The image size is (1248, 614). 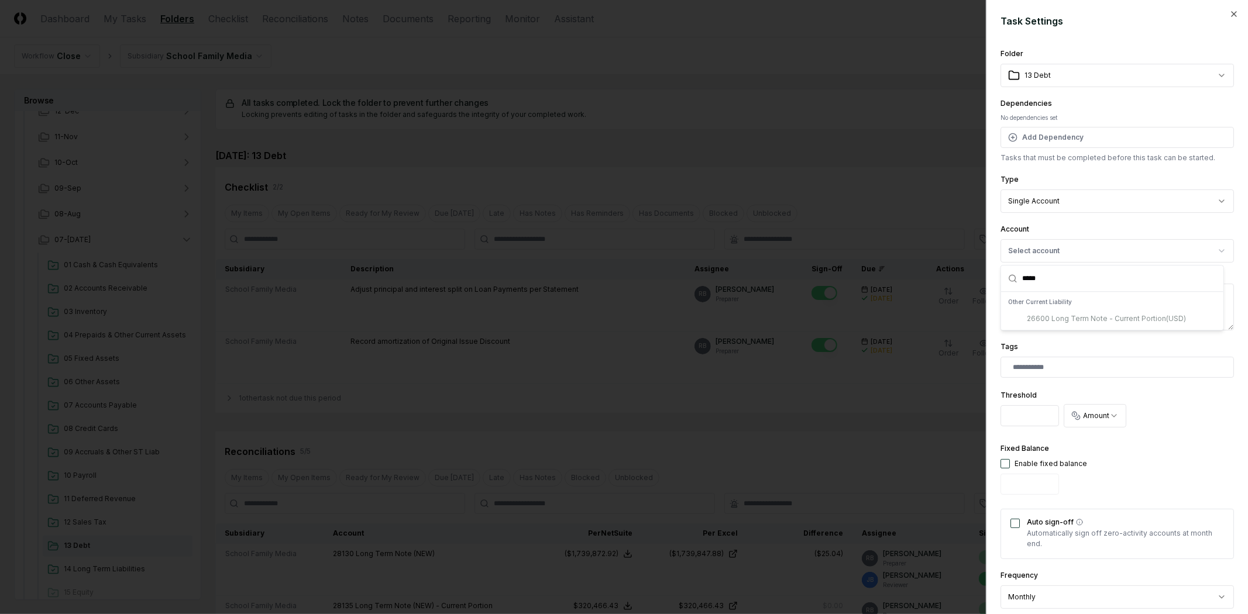 I want to click on div: Enable fixed balance, so click(x=1050, y=464).